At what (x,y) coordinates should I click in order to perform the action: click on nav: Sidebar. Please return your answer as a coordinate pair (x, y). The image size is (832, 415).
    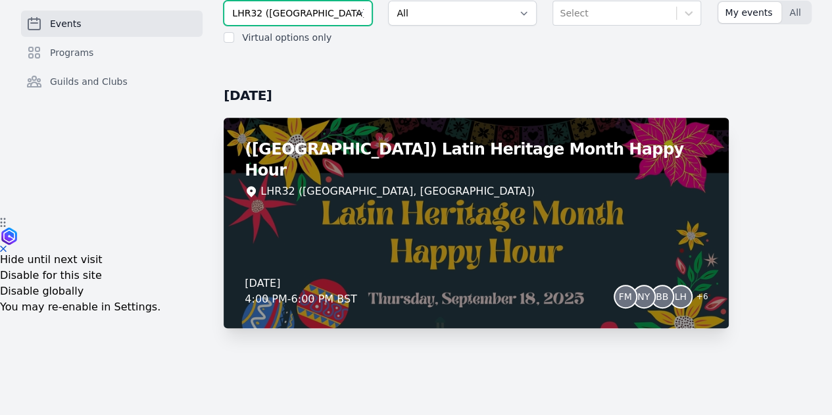
    Looking at the image, I should click on (112, 63).